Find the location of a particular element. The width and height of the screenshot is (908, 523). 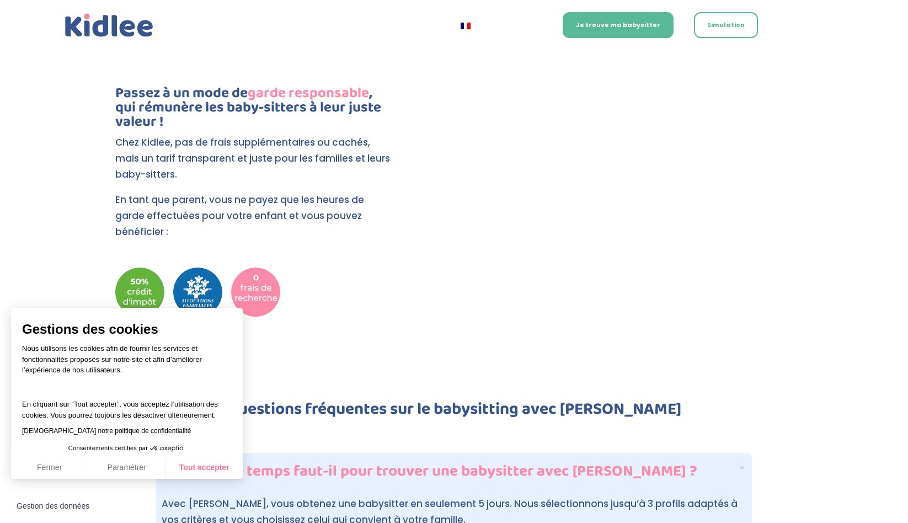

span: garde responsable is located at coordinates (308, 93).